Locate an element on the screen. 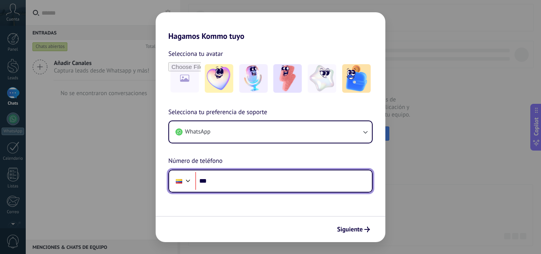  img: -4.jpeg is located at coordinates (322, 78).